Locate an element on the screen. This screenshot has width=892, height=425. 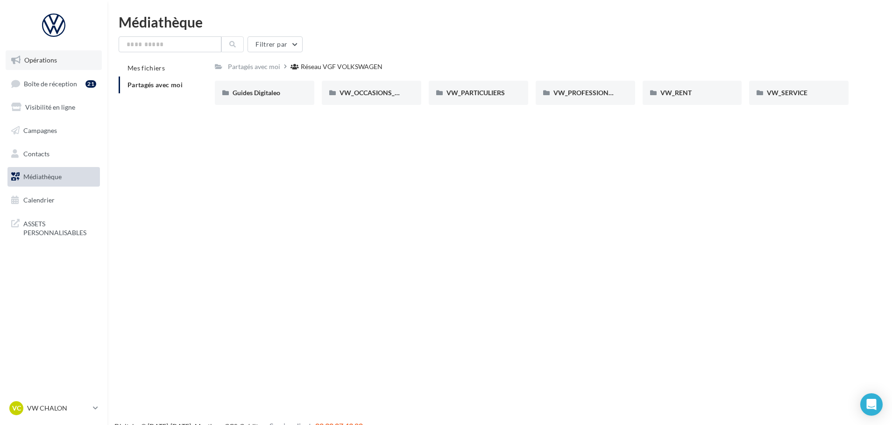
span: VW_PROFESSIONNELS is located at coordinates (589, 92).